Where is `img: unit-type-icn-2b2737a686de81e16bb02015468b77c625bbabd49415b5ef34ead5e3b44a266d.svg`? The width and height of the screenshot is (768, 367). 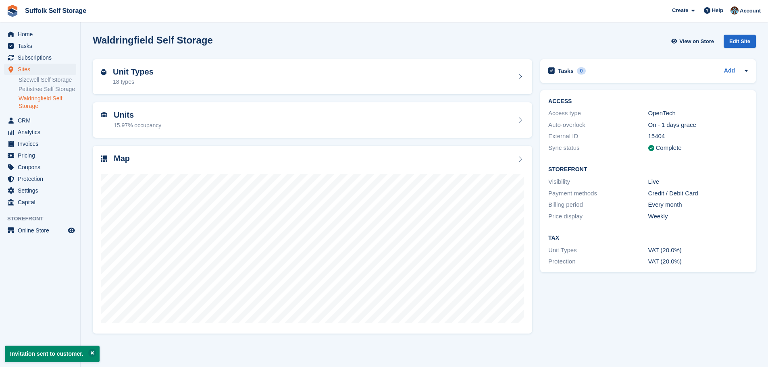
img: unit-type-icn-2b2737a686de81e16bb02015468b77c625bbabd49415b5ef34ead5e3b44a266d.svg is located at coordinates (104, 72).